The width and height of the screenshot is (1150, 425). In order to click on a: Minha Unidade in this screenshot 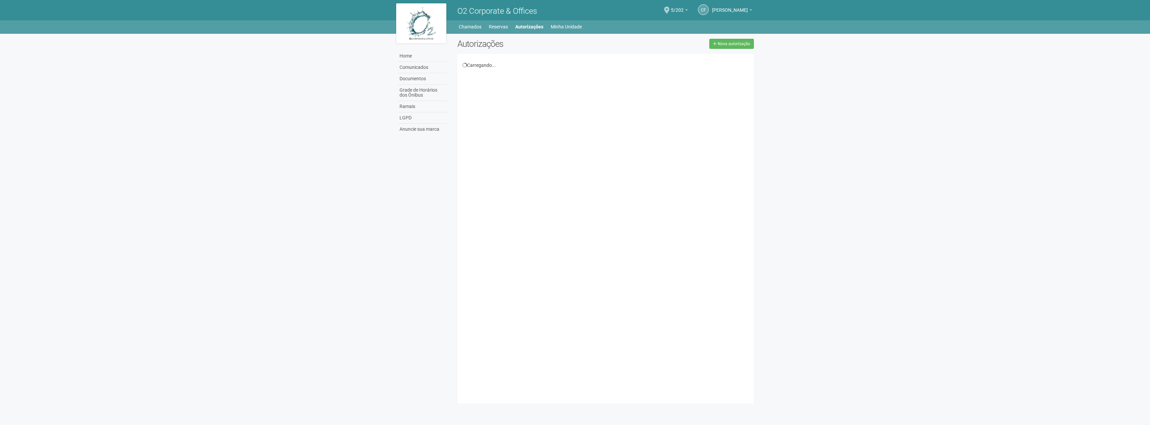, I will do `click(566, 27)`.